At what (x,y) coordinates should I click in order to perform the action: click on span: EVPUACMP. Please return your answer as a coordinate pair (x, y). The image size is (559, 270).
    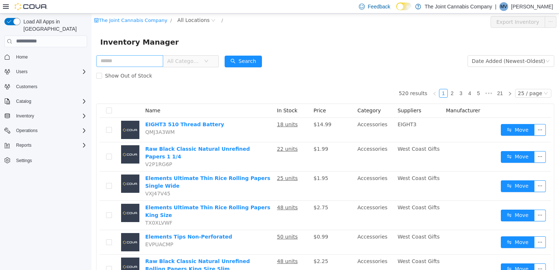
    Looking at the image, I should click on (68, 231).